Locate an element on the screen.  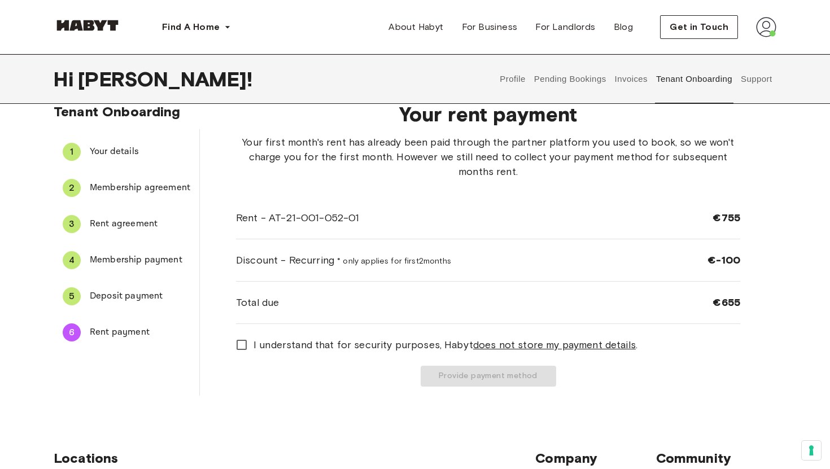
span: * only applies for first 2 months is located at coordinates (394, 261).